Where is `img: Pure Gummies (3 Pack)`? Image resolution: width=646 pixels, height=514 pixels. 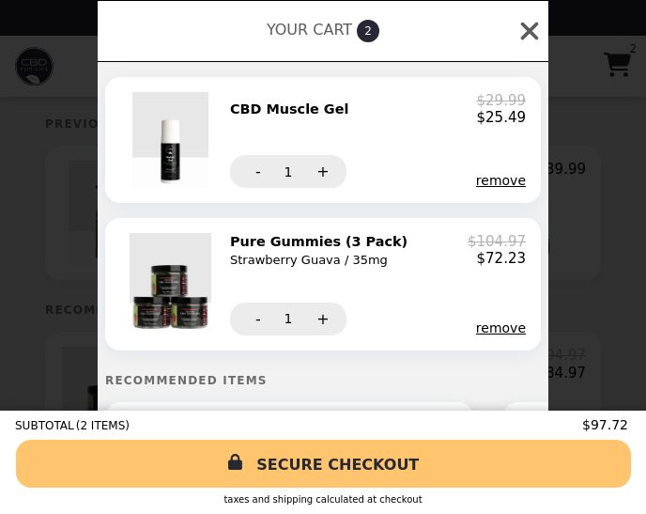
img: Pure Gummies (3 Pack) is located at coordinates (173, 284).